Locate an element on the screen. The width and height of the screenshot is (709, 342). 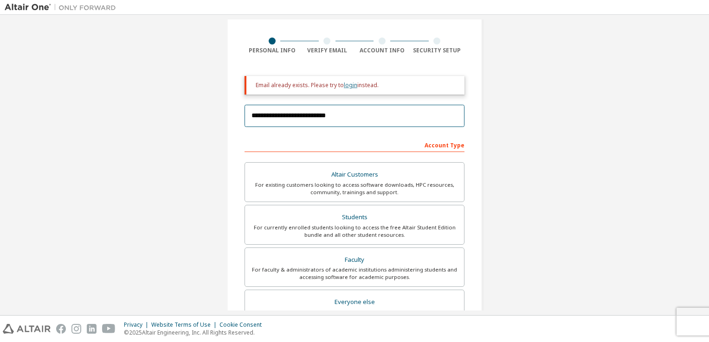
img: altair_logo.svg is located at coordinates (26, 329).